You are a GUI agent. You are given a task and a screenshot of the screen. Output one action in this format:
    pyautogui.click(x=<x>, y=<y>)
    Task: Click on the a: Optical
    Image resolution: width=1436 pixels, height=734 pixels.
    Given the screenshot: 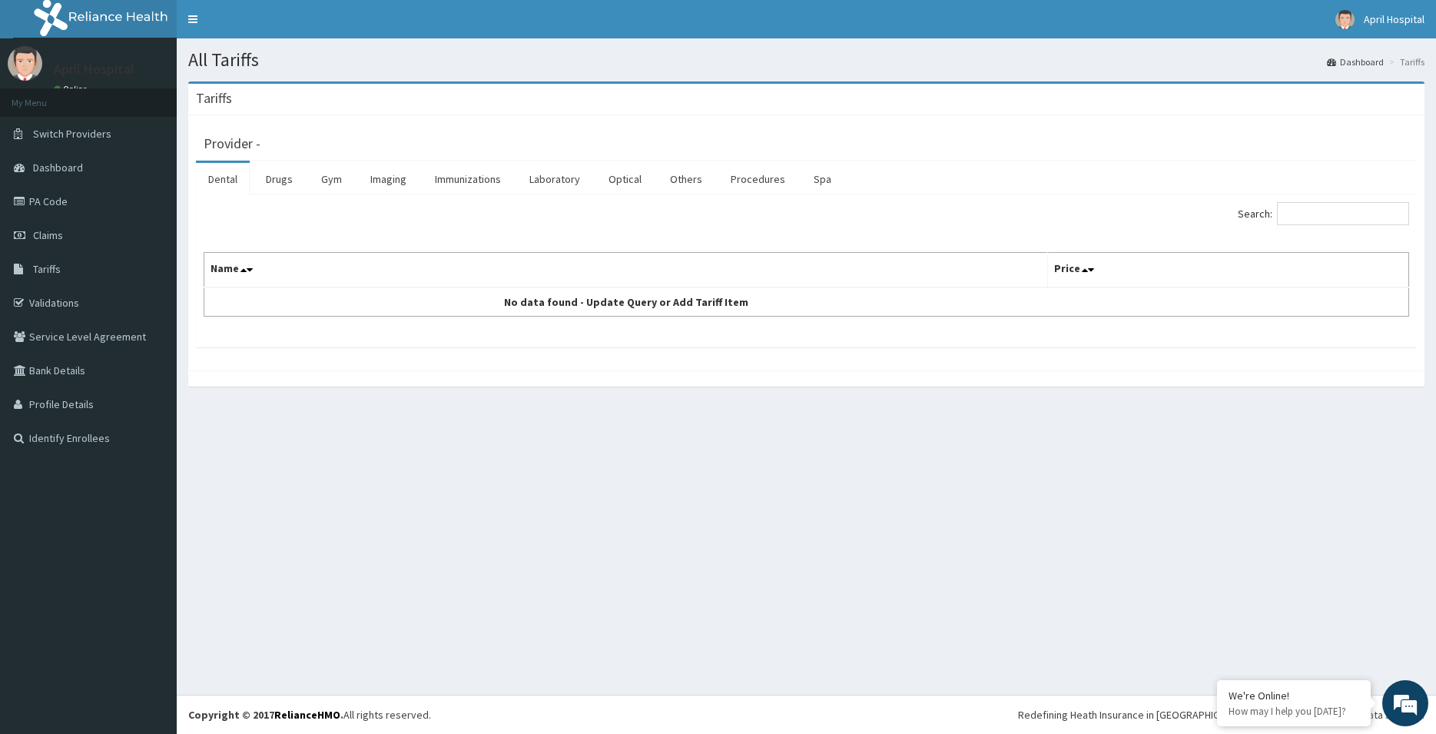 What is the action you would take?
    pyautogui.click(x=625, y=179)
    